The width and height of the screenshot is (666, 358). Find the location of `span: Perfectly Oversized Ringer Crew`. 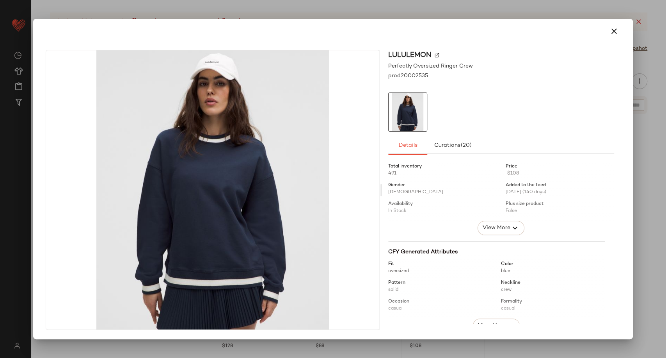

span: Perfectly Oversized Ringer Crew is located at coordinates (431, 66).